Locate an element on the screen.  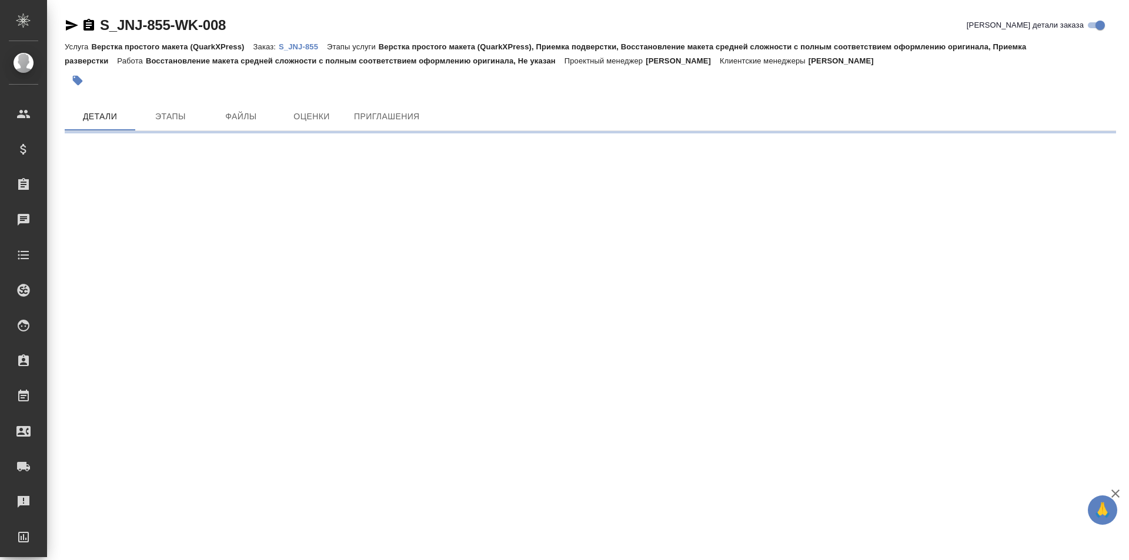
span: Оценки is located at coordinates (312, 116).